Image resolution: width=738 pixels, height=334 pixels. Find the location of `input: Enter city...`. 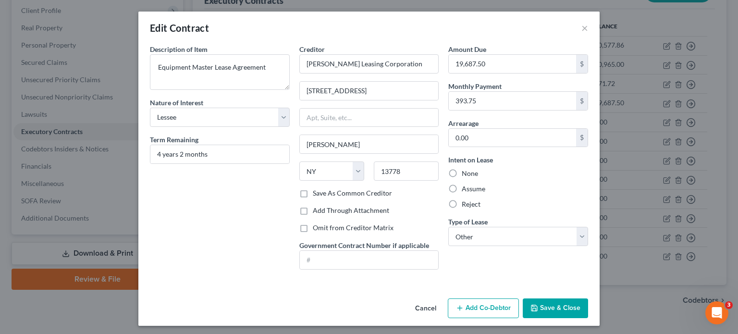

input: Enter city... is located at coordinates (369, 144).